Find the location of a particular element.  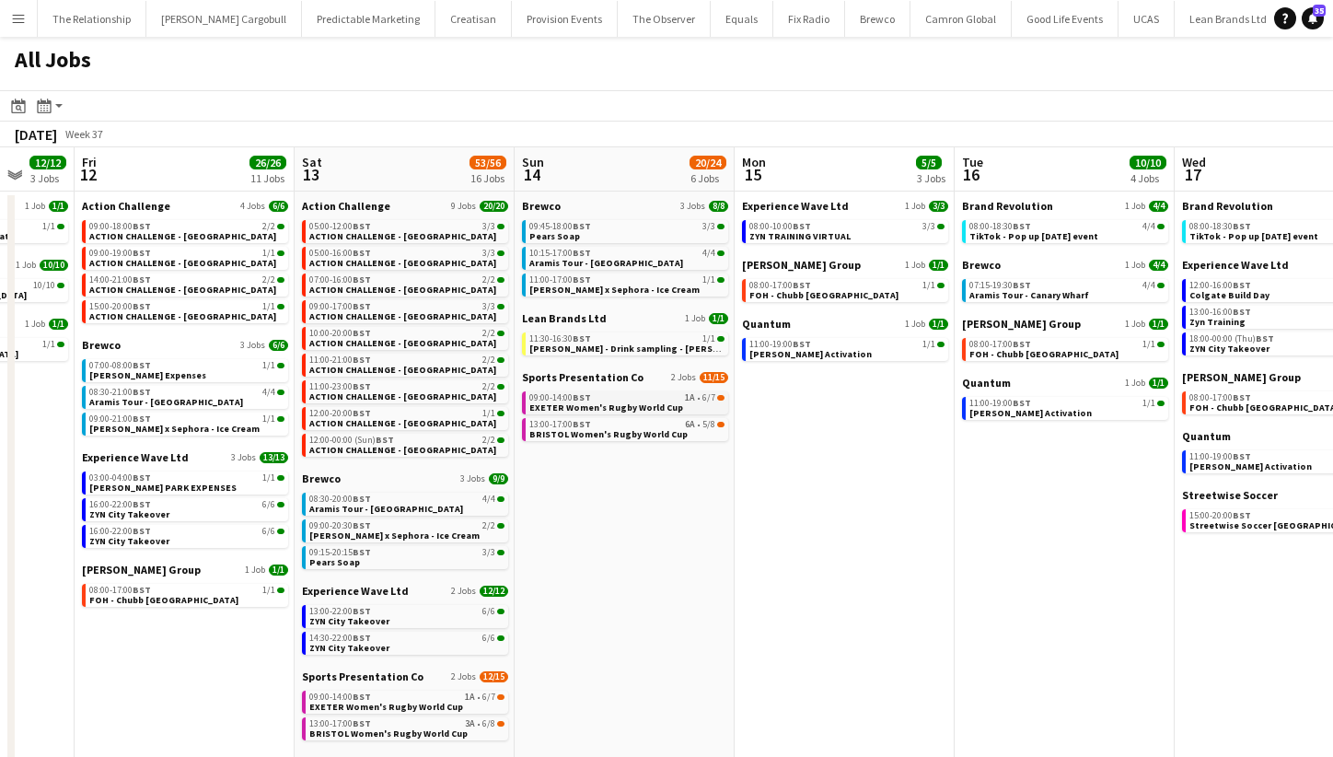

span: 18:00-00:00 (Thu) is located at coordinates (1232, 339).